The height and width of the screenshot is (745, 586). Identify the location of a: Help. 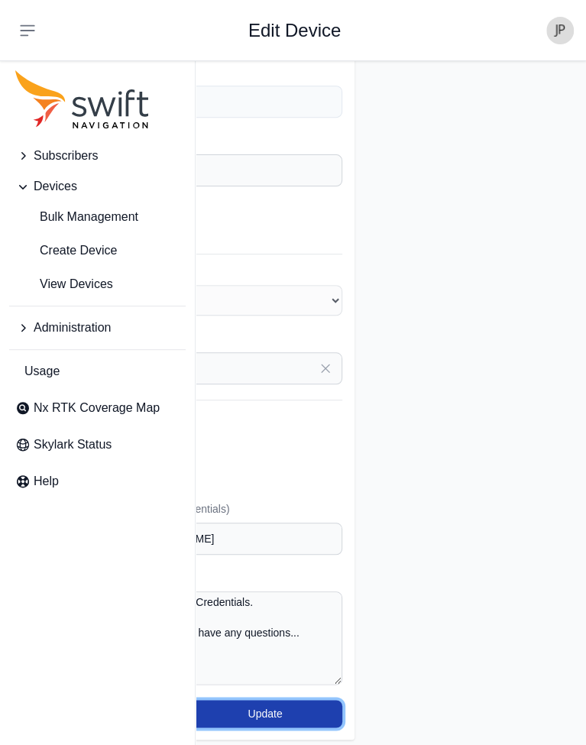
(97, 481).